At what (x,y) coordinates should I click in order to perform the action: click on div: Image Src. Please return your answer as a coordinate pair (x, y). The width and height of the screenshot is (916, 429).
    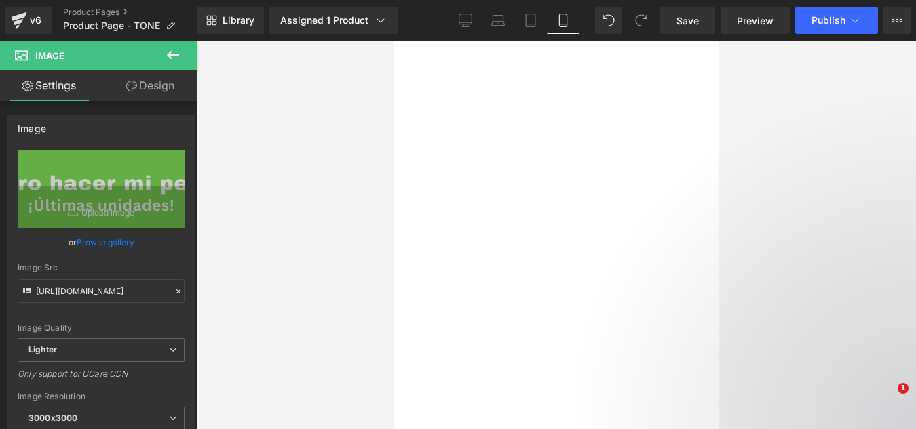
    Looking at the image, I should click on (101, 268).